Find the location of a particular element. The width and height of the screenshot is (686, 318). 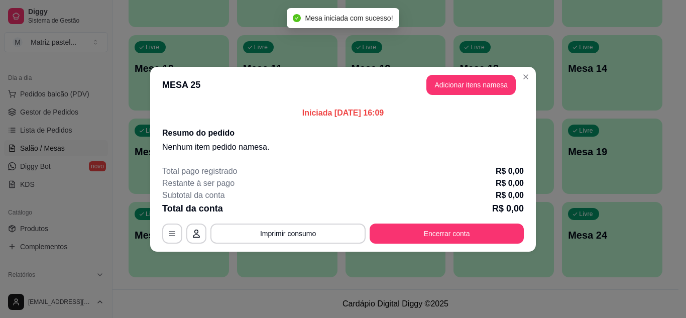

span: Mesa iniciada com sucesso! is located at coordinates (349, 18).